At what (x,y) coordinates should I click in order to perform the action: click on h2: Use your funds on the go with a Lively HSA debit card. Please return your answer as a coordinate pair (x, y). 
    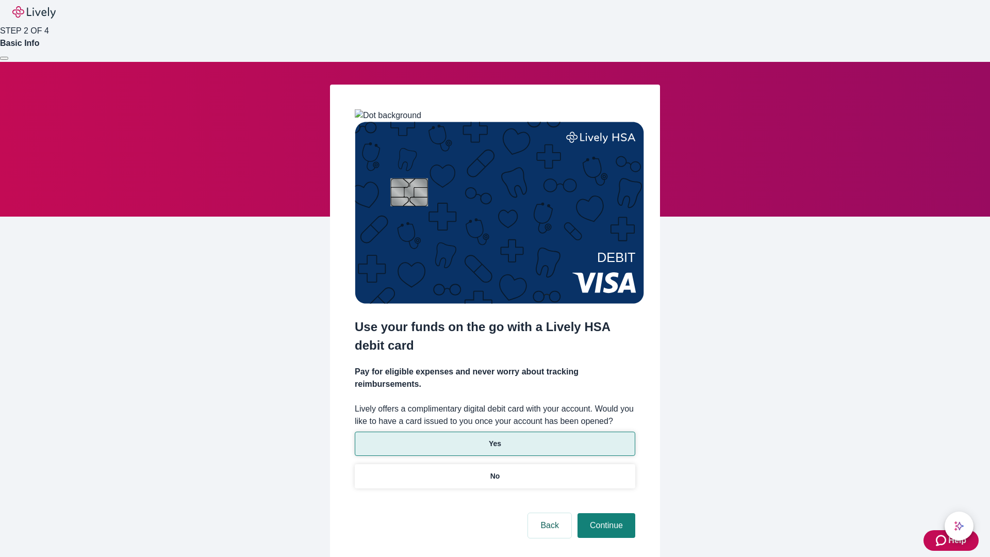
    Looking at the image, I should click on (495, 336).